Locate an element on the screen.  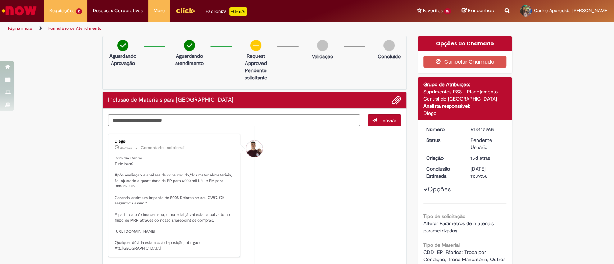
span: 15 is located at coordinates (447, 11).